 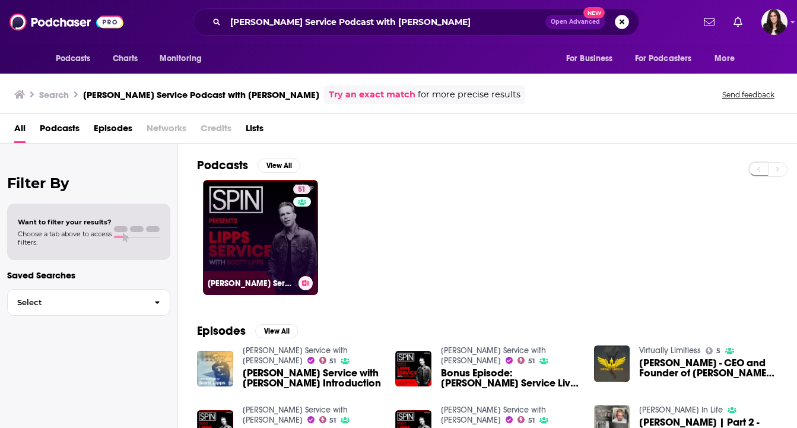 What do you see at coordinates (748, 94) in the screenshot?
I see `button: Send feedback` at bounding box center [748, 94].